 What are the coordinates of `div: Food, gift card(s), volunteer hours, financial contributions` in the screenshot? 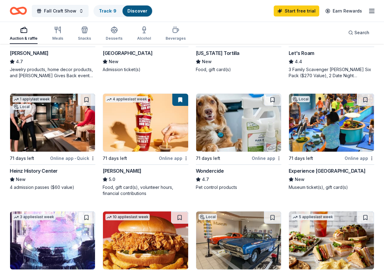 It's located at (145, 191).